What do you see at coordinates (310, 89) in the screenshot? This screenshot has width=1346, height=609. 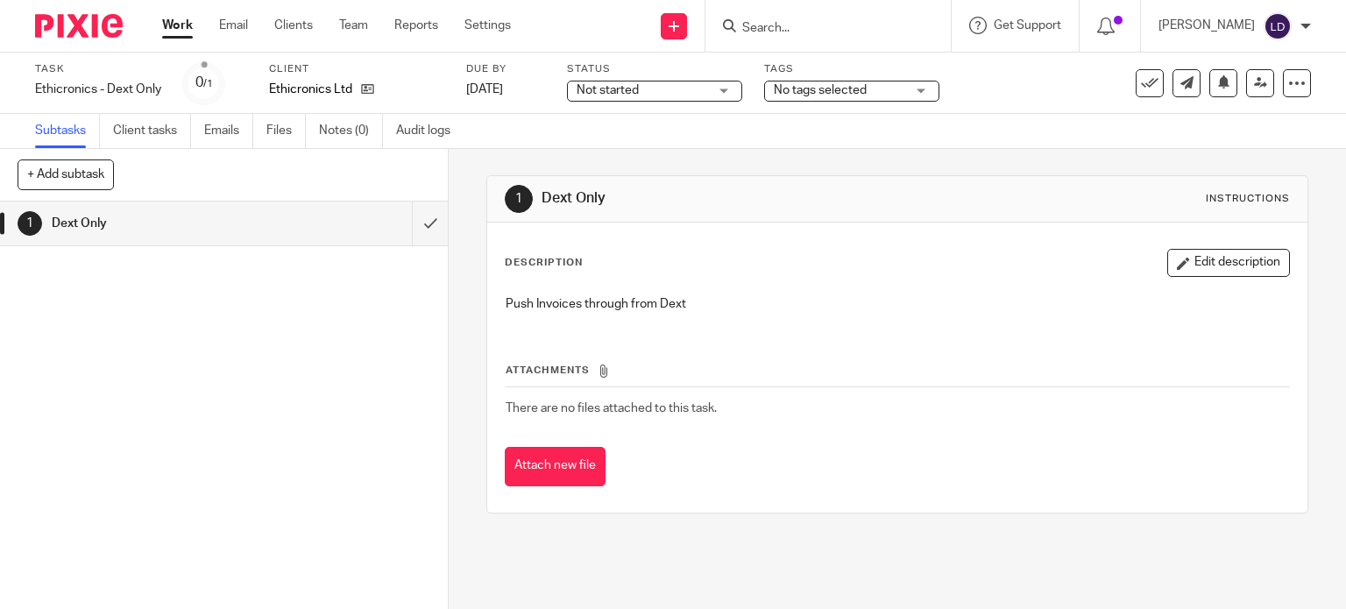 I see `p: Ethicronics Ltd` at bounding box center [310, 89].